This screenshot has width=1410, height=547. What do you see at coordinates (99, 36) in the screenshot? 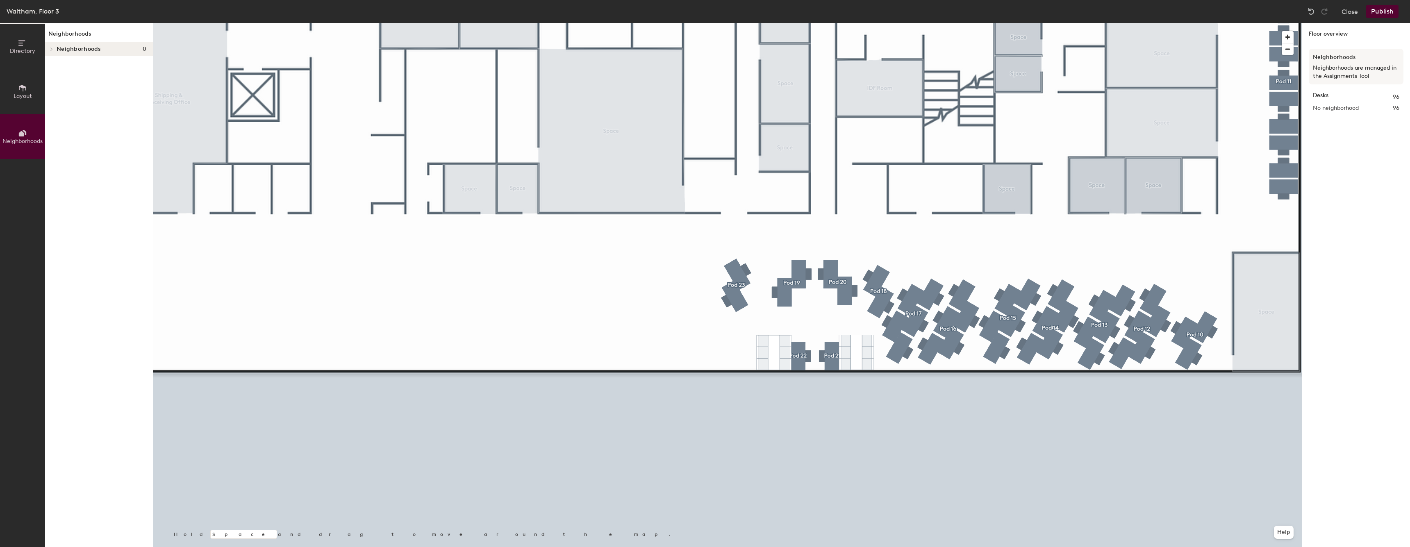
I see `h1: Neighborhoods` at bounding box center [99, 36].